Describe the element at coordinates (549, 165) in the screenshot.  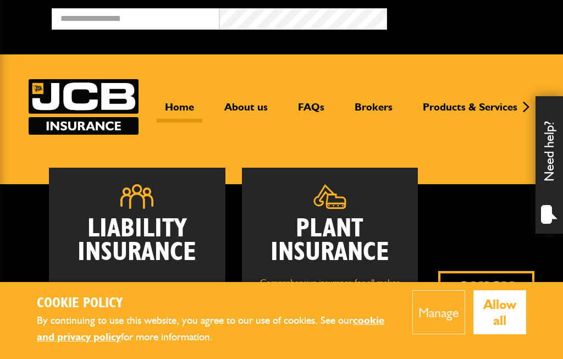
I see `div: Need help?` at that location.